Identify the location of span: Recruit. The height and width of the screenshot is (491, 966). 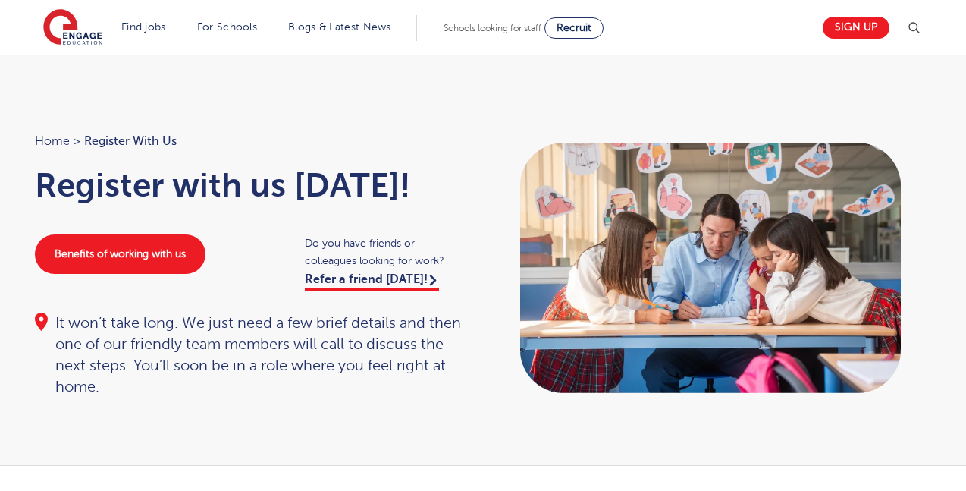
(574, 27).